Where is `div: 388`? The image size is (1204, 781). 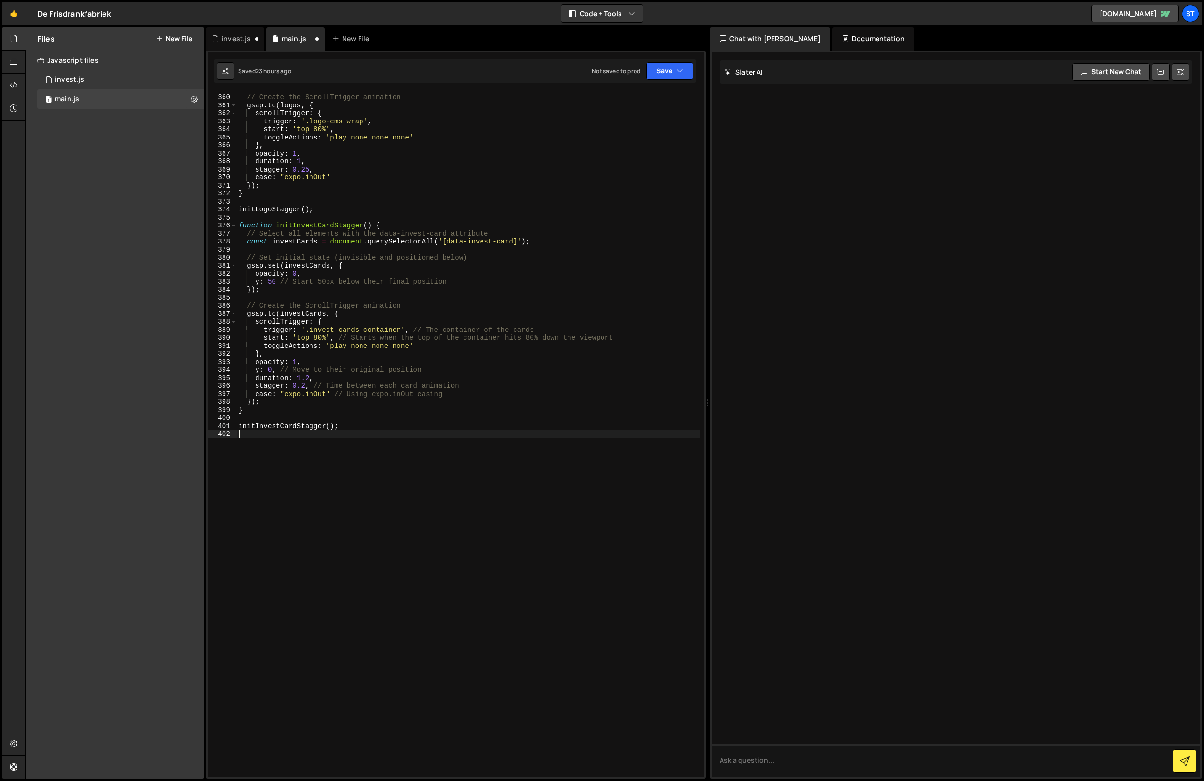
div: 388 is located at coordinates (222, 322).